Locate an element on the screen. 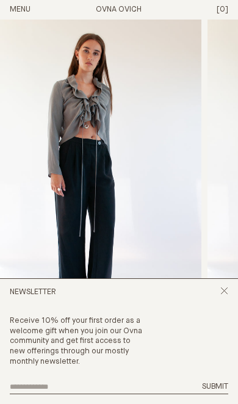 The width and height of the screenshot is (238, 404). span: [0] is located at coordinates (222, 9).